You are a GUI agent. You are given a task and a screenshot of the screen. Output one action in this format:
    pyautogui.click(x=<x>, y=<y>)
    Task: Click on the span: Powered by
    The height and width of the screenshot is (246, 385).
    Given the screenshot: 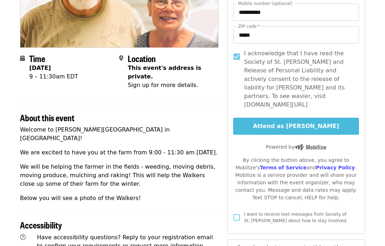 What is the action you would take?
    pyautogui.click(x=296, y=147)
    